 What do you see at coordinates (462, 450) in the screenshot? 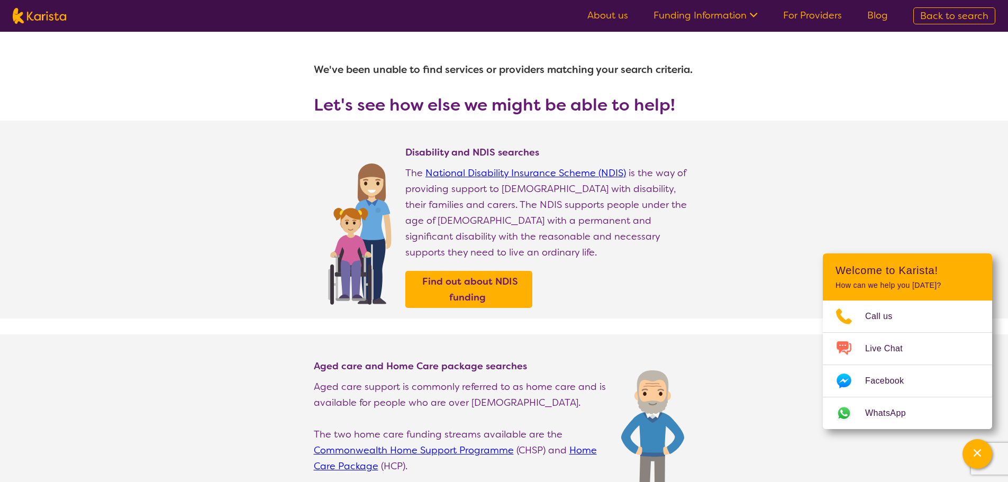
I see `p: The two home care funding streams available are the (CHSP) and (HCP).` at bounding box center [462, 450].